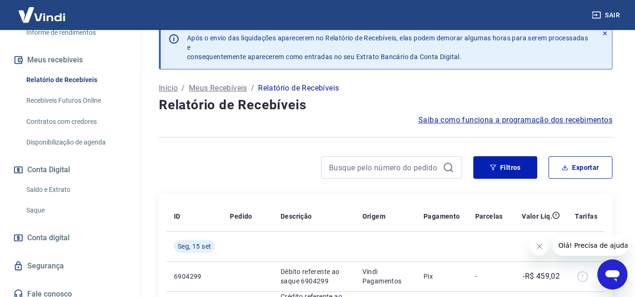 Image resolution: width=635 pixels, height=297 pixels. What do you see at coordinates (70, 60) in the screenshot?
I see `button: Meus recebíveis` at bounding box center [70, 60].